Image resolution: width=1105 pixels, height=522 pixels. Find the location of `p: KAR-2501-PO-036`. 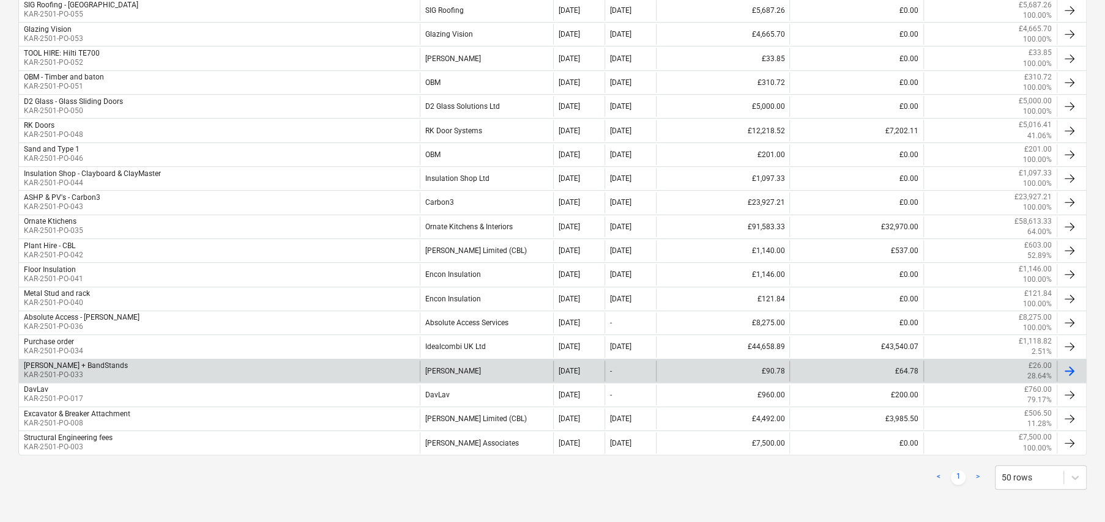

p: KAR-2501-PO-036 is located at coordinates (81, 327).